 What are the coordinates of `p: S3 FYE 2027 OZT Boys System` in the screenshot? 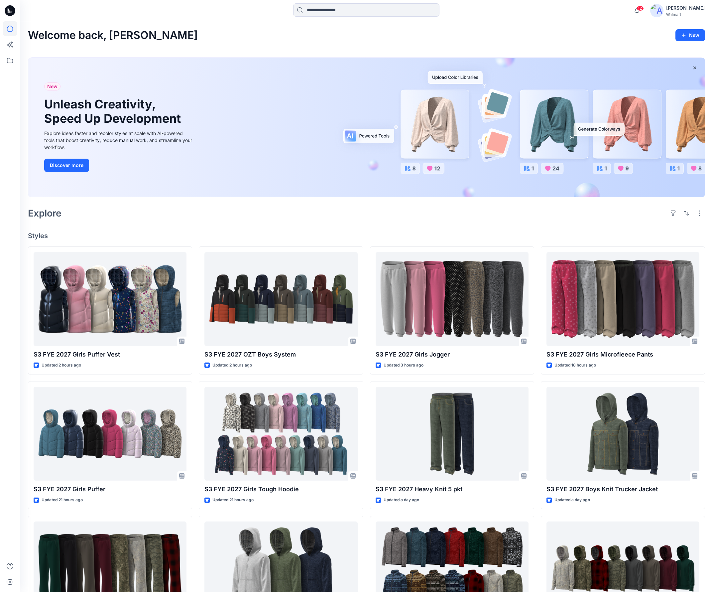 It's located at (281, 355).